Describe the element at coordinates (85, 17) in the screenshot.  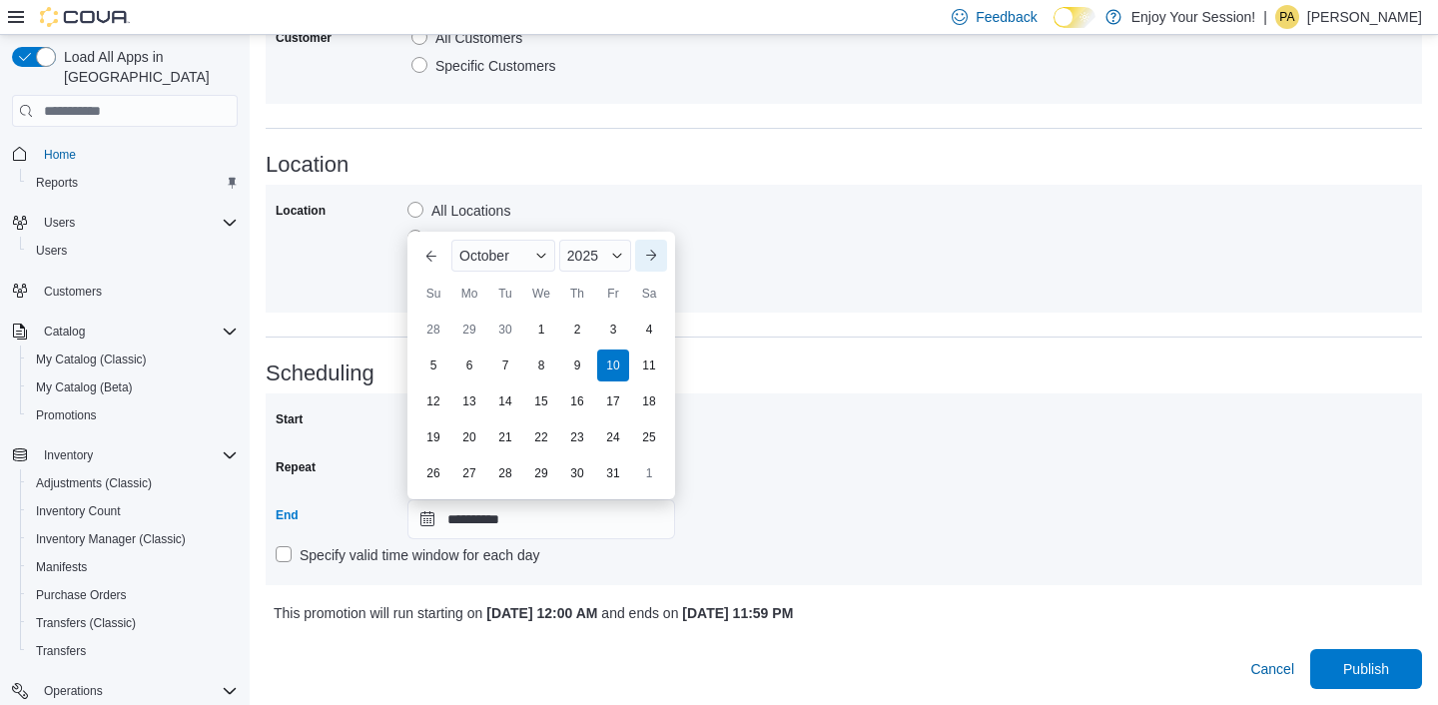
I see `img: Cova` at that location.